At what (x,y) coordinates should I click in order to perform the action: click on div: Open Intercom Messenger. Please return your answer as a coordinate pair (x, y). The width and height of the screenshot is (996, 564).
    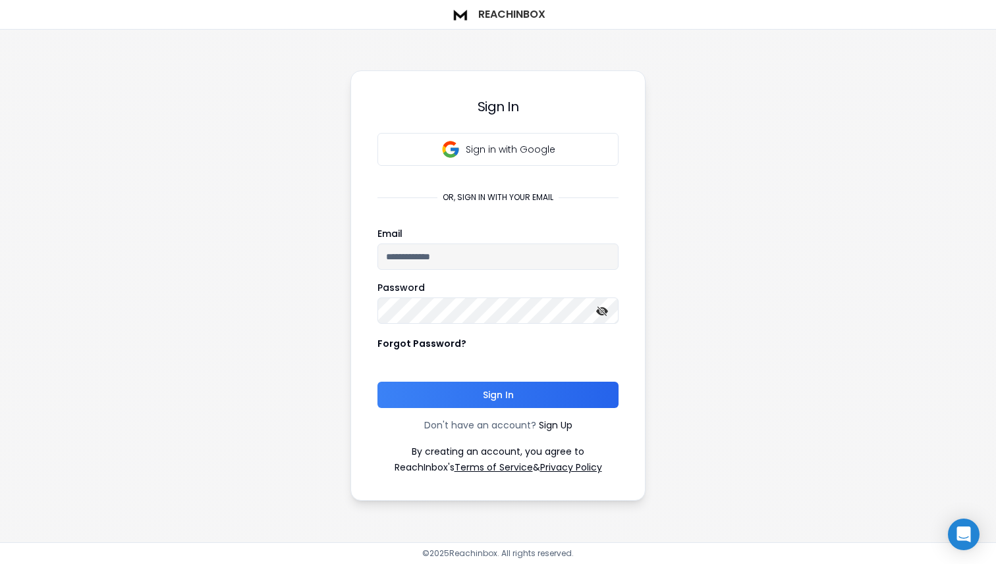
    Looking at the image, I should click on (963, 535).